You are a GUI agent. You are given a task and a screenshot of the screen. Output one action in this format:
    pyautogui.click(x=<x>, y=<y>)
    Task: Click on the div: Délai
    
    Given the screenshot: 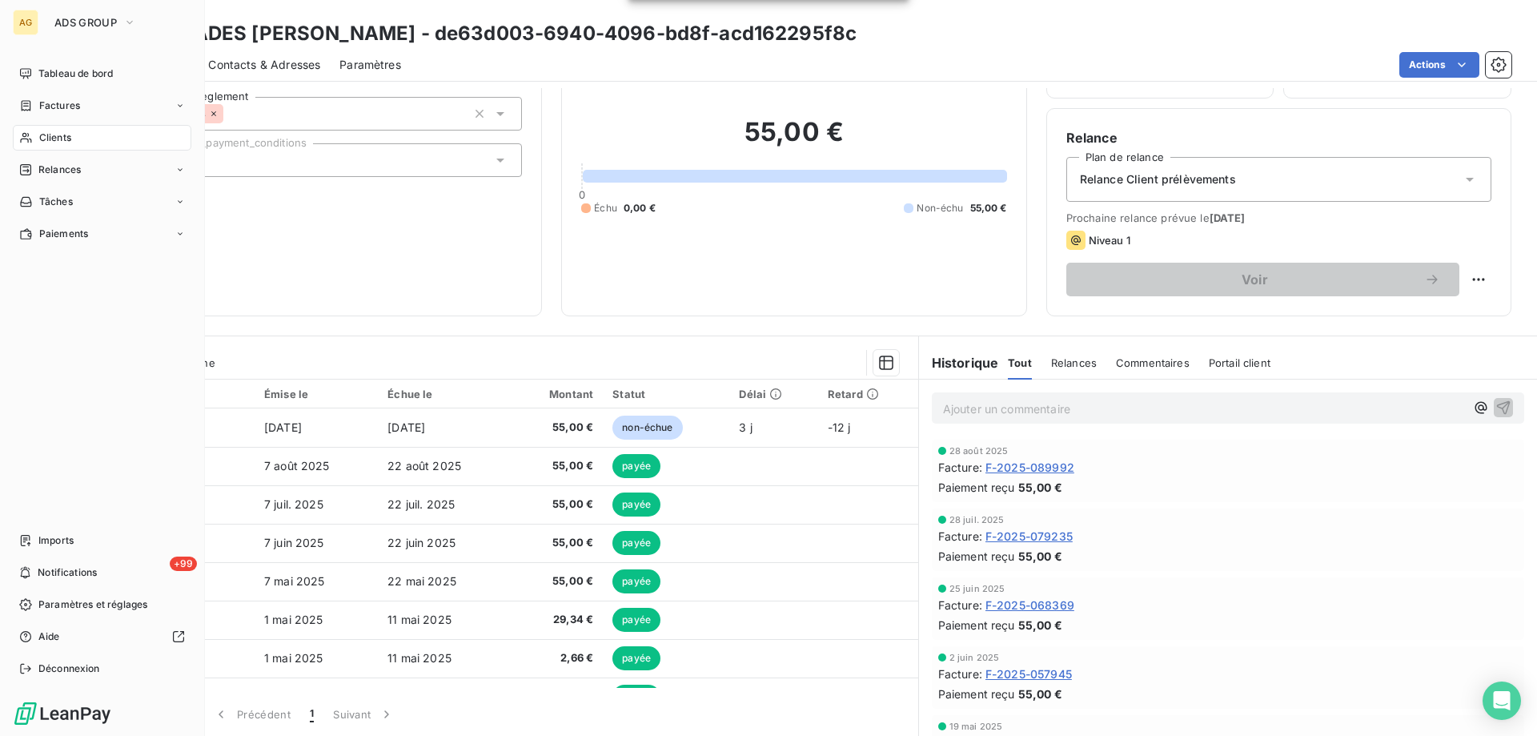 What is the action you would take?
    pyautogui.click(x=773, y=394)
    